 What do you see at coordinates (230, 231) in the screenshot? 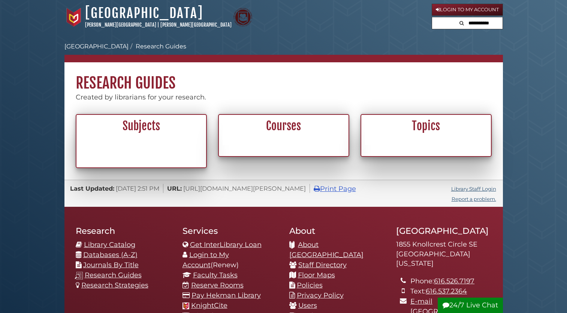
I see `h2: Services` at bounding box center [230, 231].